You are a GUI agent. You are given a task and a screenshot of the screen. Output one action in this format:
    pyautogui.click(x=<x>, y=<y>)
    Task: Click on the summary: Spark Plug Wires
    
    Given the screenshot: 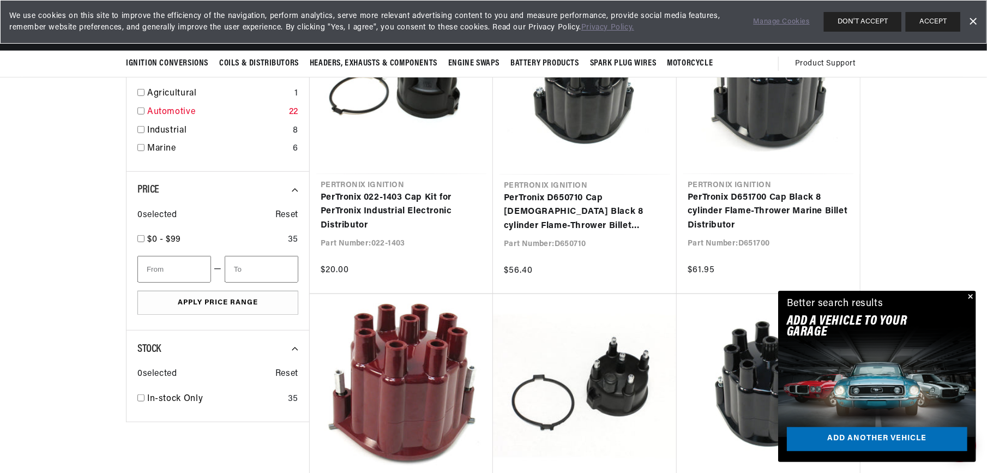 What is the action you would take?
    pyautogui.click(x=623, y=63)
    